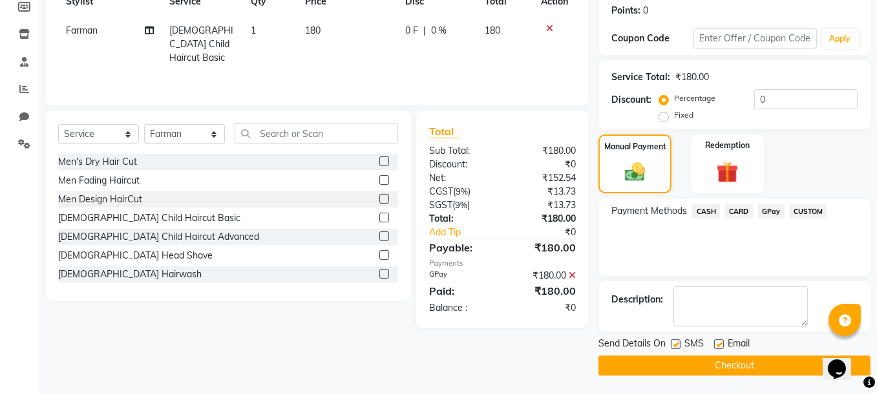 This screenshot has height=393, width=877. I want to click on div: Payments, so click(502, 263).